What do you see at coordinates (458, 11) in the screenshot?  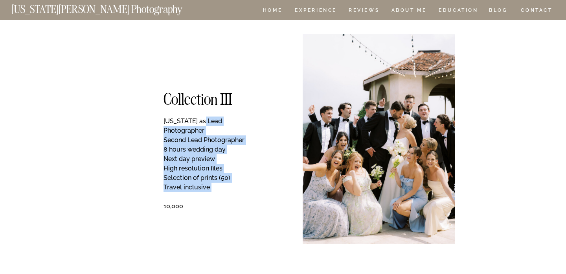 I see `nav: EDUCATION` at bounding box center [458, 11].